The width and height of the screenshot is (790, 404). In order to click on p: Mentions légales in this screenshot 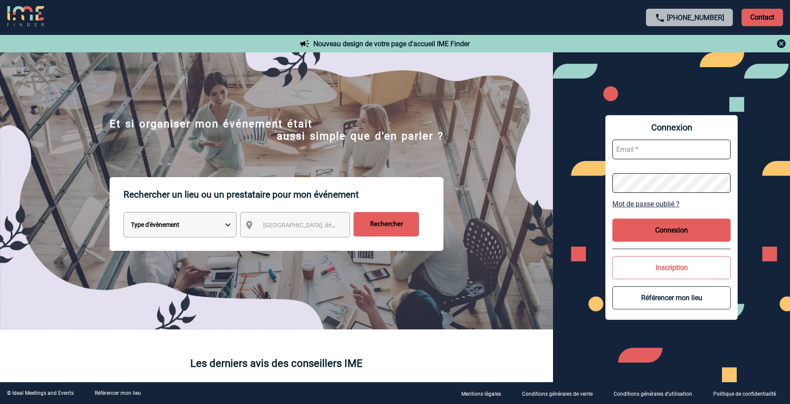, I will do `click(481, 394)`.